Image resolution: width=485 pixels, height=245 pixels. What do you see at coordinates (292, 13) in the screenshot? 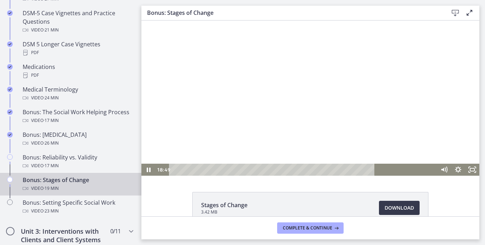
I see `h3: Bonus: Stages of Change` at bounding box center [292, 13].